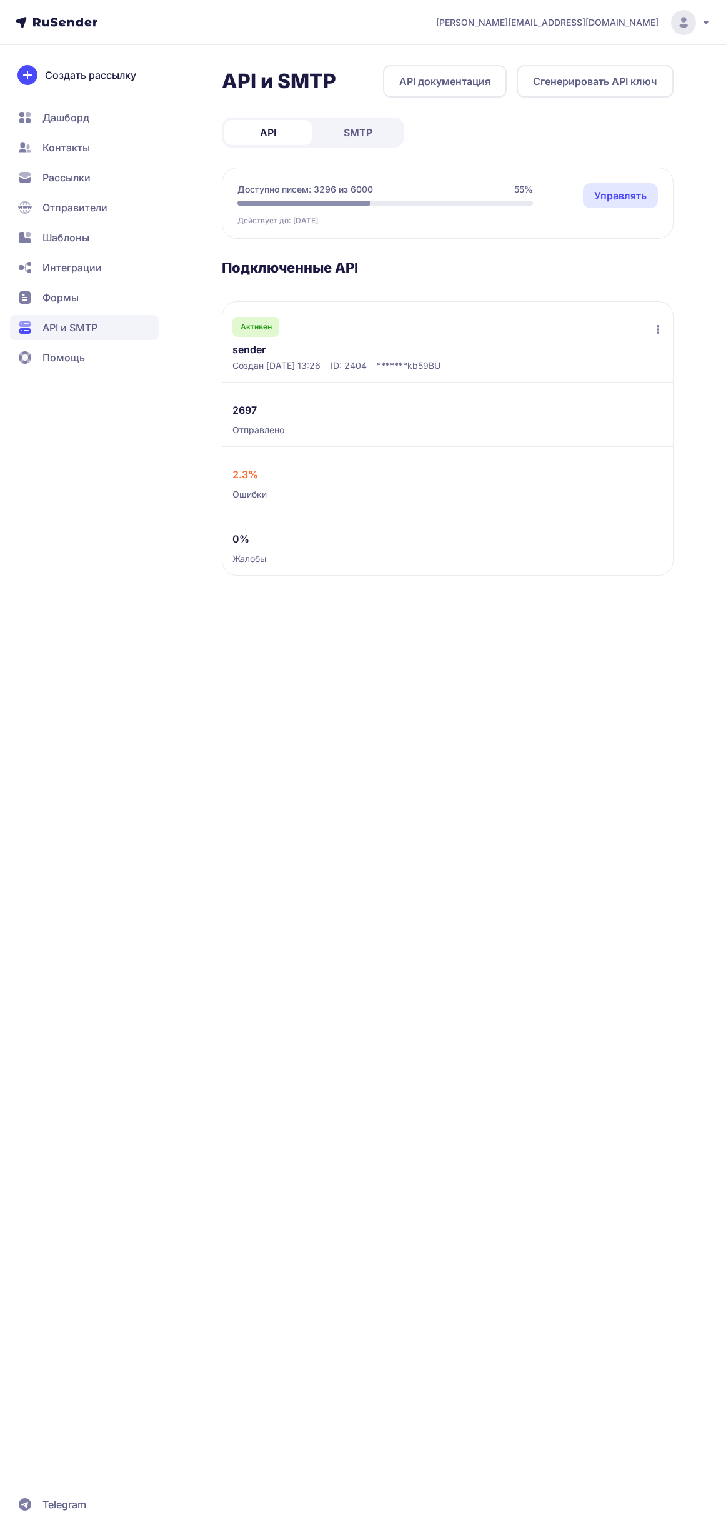 This screenshot has width=726, height=1532. Describe the element at coordinates (72, 267) in the screenshot. I see `span: Интеграции` at that location.